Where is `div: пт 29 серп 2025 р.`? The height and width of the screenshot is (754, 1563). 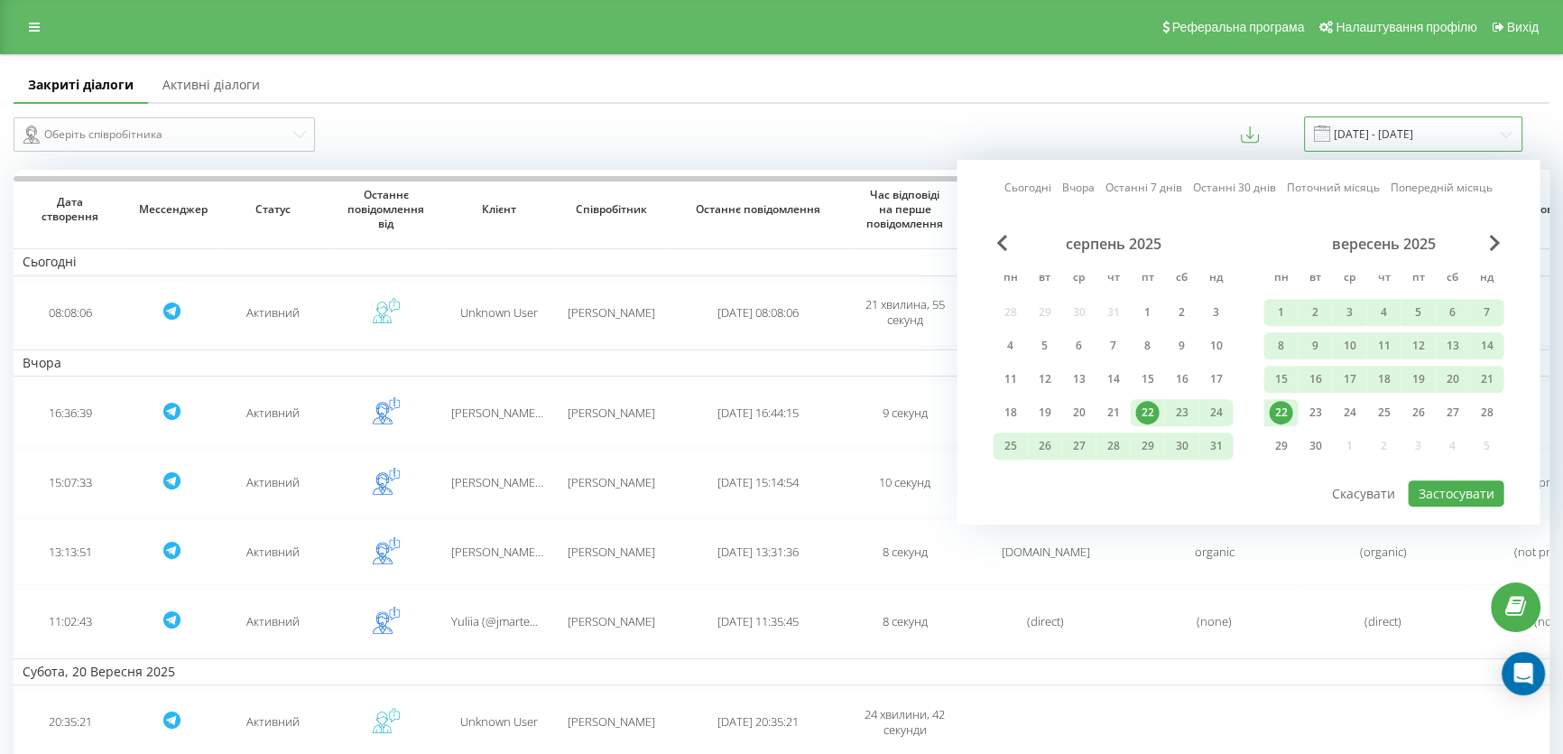 div: пт 29 серп 2025 р. is located at coordinates (1147, 446).